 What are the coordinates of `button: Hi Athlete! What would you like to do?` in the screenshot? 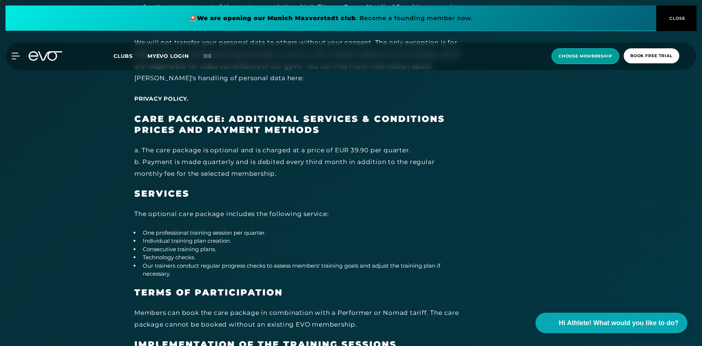 It's located at (611, 323).